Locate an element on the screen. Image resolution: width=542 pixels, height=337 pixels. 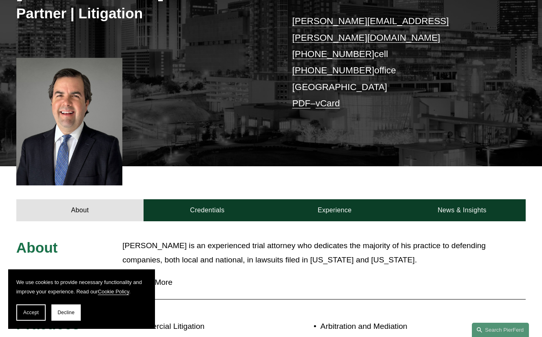
span: Read More is located at coordinates (327, 282).